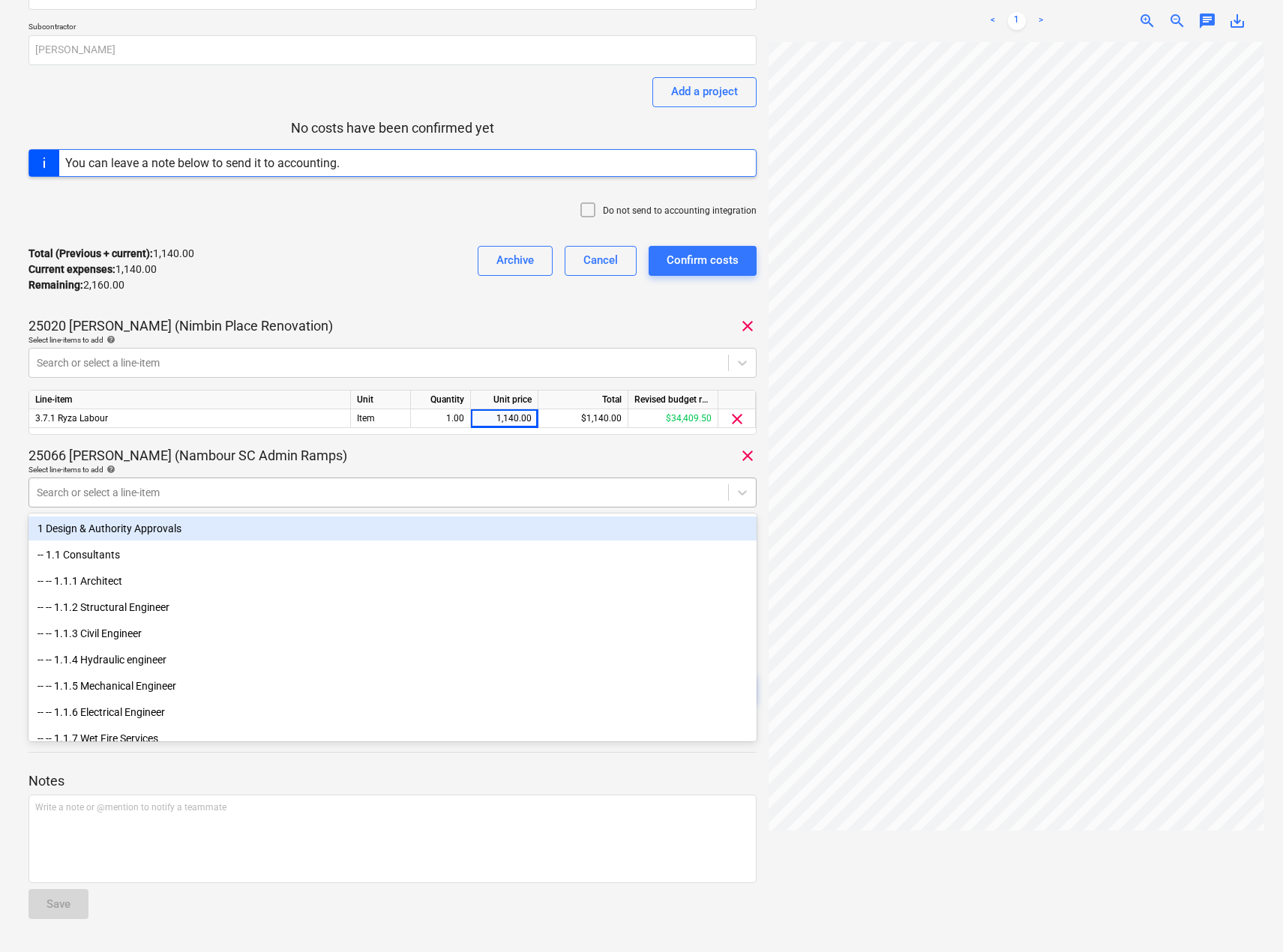  What do you see at coordinates (392, 50) in the screenshot?
I see `input: Subcontractor` at bounding box center [392, 50].